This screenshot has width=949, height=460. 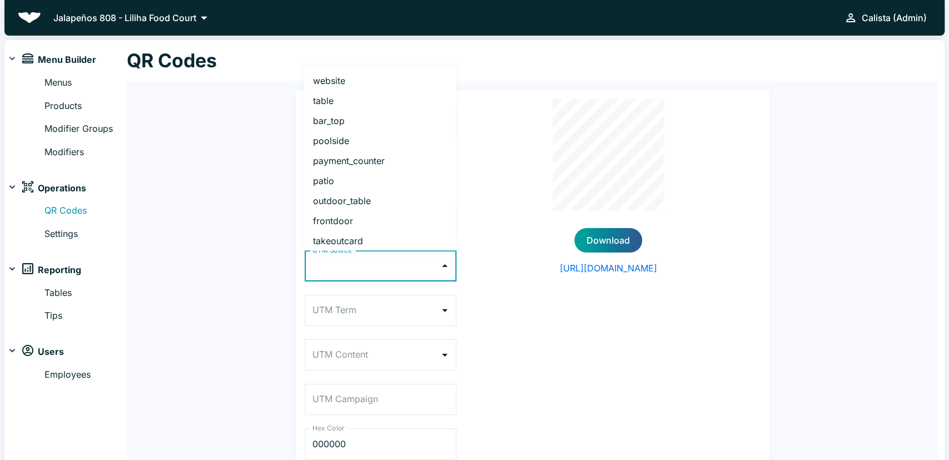 What do you see at coordinates (380, 201) in the screenshot?
I see `li: outdoor_table` at bounding box center [380, 201].